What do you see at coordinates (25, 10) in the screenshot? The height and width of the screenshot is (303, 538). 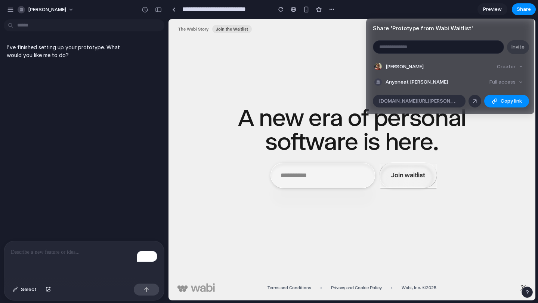 I see `span: The Wabi Story` at bounding box center [25, 10].